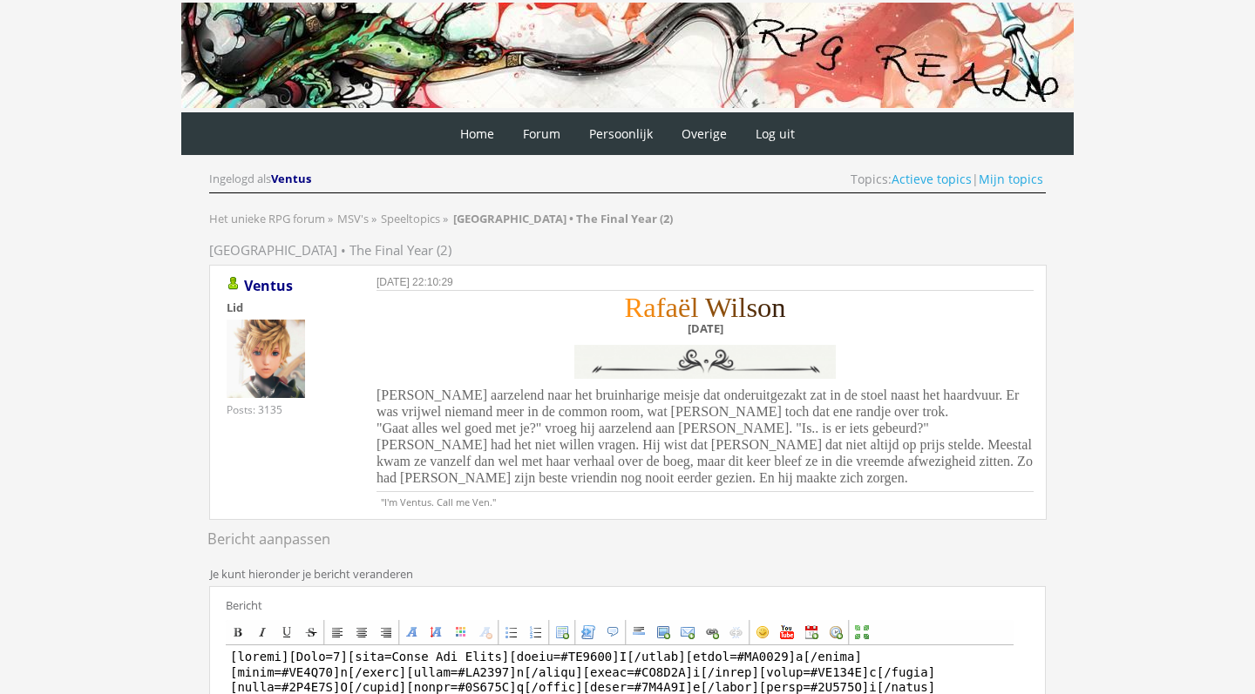 This screenshot has height=694, width=1255. What do you see at coordinates (787, 633) in the screenshot?
I see `div: Insert a YouTube video` at bounding box center [787, 633].